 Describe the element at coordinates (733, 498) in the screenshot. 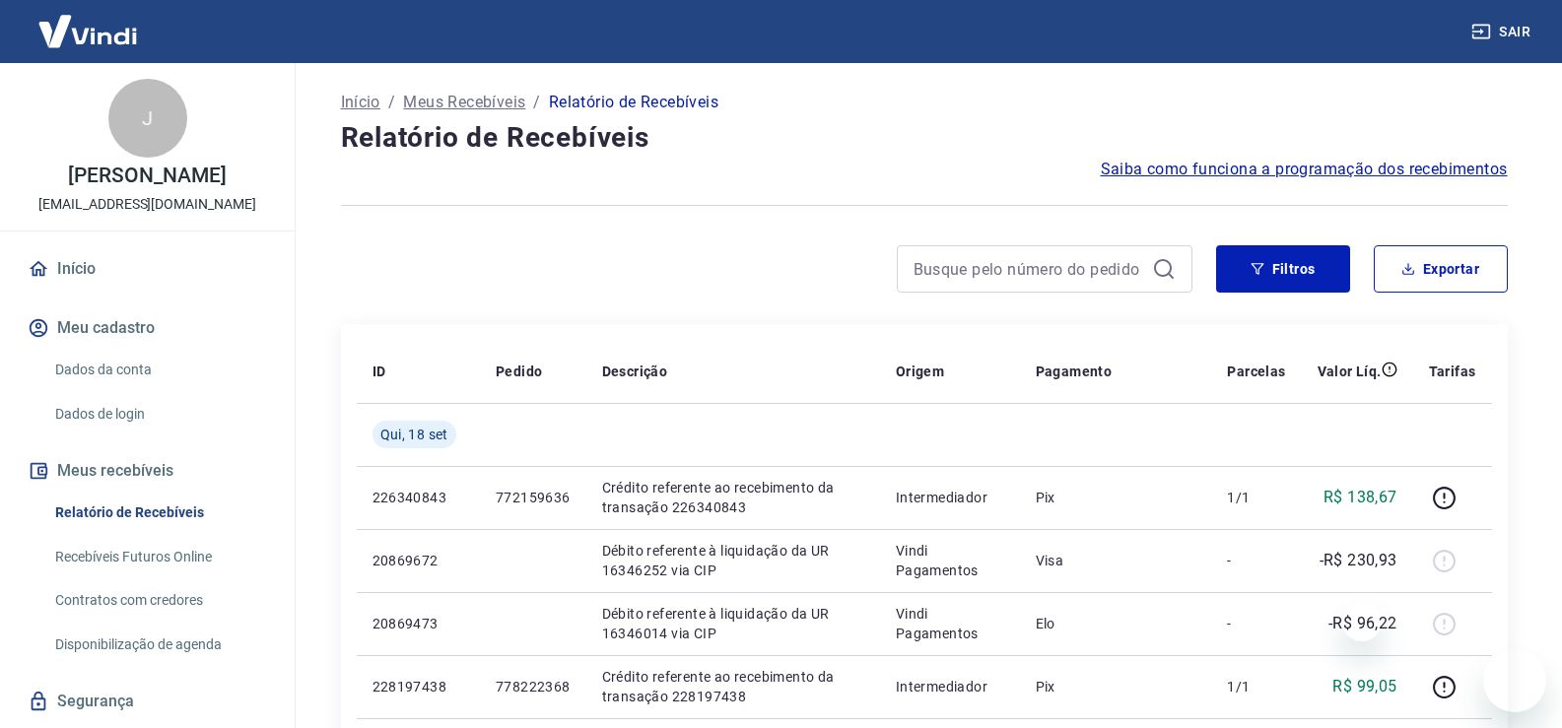

I see `p: Crédito referente ao recebimento da transação 226340843` at that location.